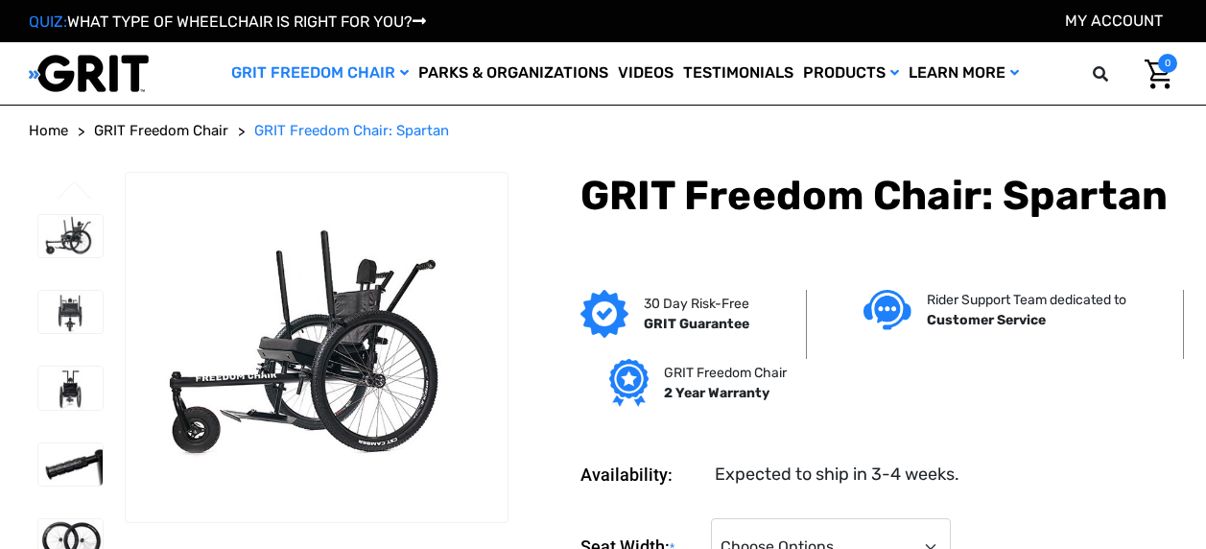  I want to click on span: Home, so click(48, 131).